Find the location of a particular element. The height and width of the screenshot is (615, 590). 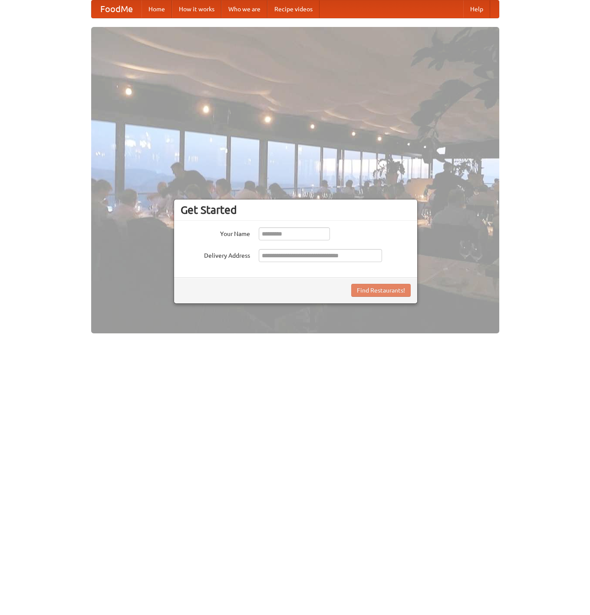

h3: Get Started is located at coordinates (296, 210).